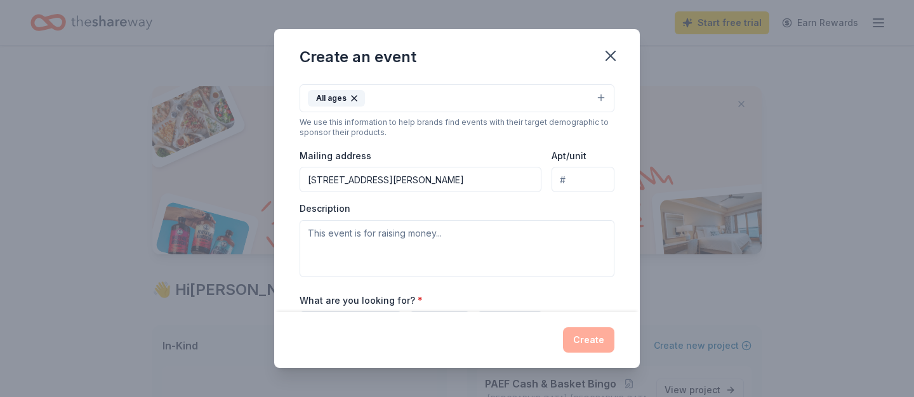 The width and height of the screenshot is (914, 397). I want to click on div: Create an event, so click(358, 57).